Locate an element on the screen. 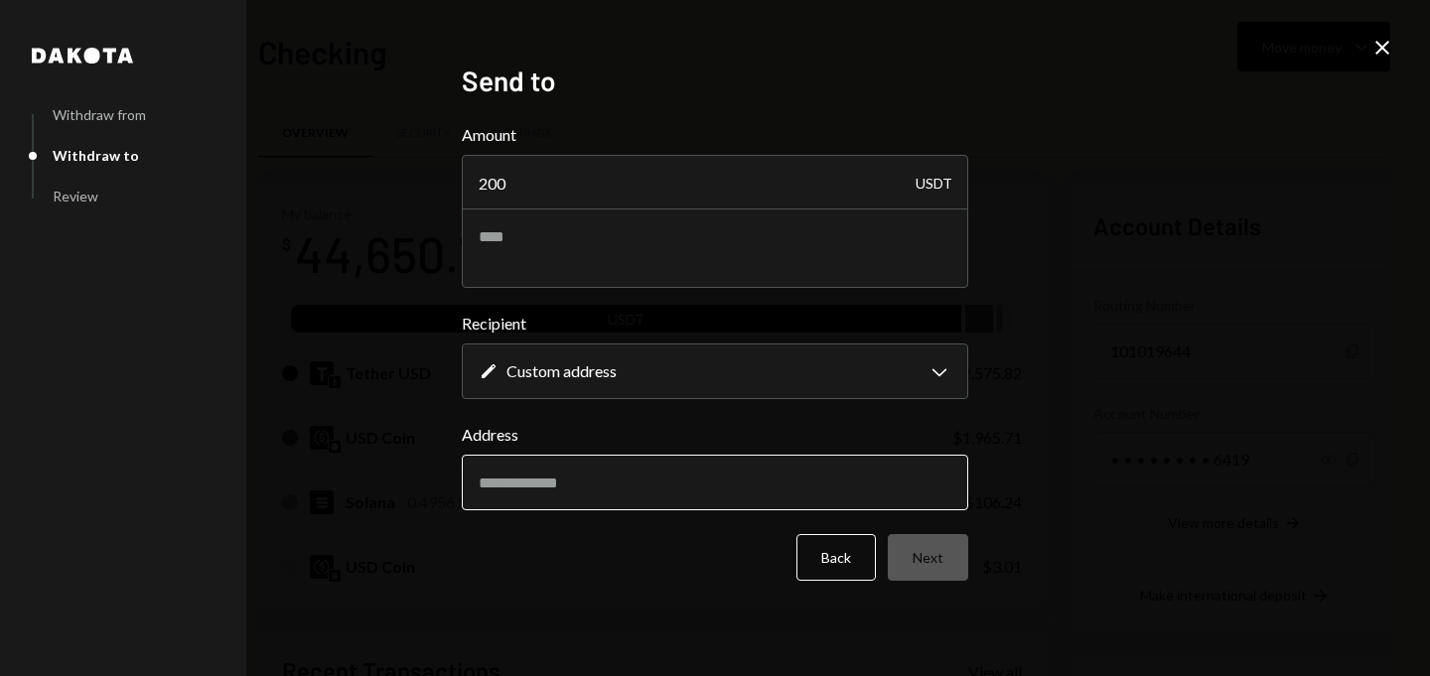  div: Withdraw to is located at coordinates (95, 155).